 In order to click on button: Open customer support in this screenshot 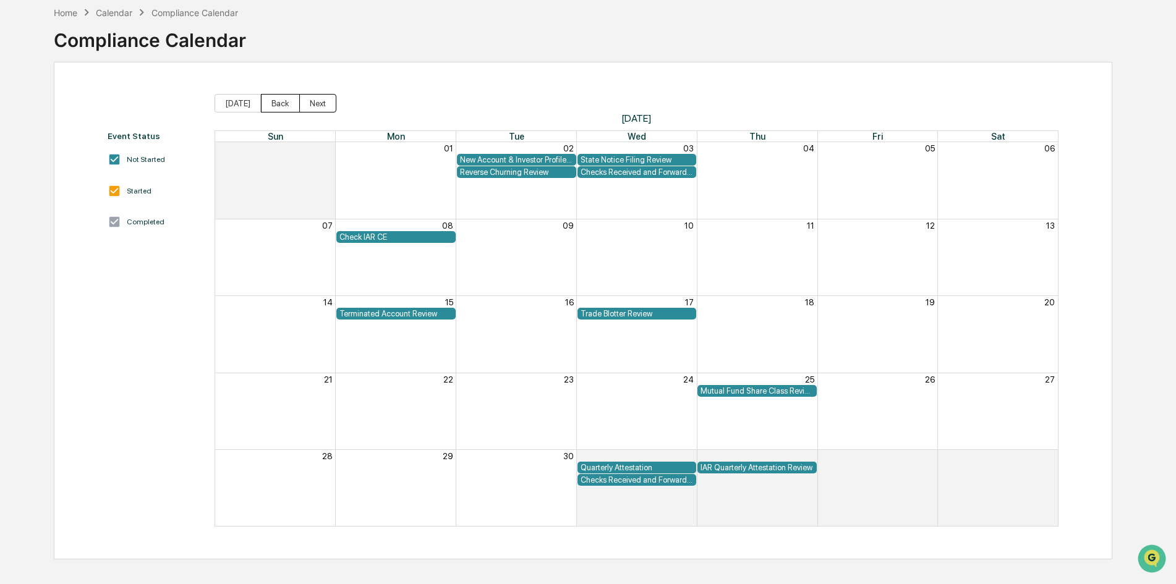, I will do `click(15, 15)`.